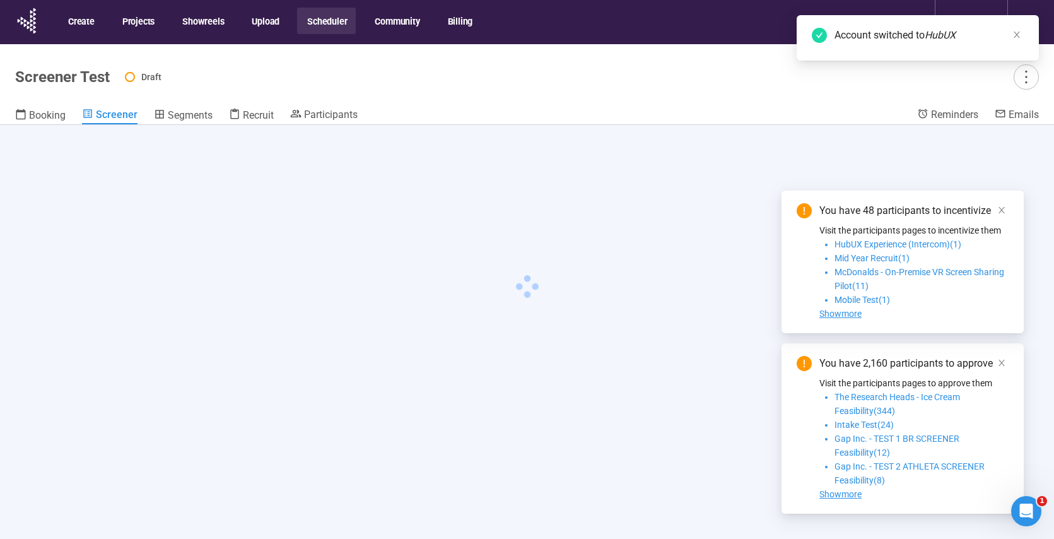 This screenshot has width=1054, height=539. Describe the element at coordinates (940, 35) in the screenshot. I see `em: HubUX` at that location.